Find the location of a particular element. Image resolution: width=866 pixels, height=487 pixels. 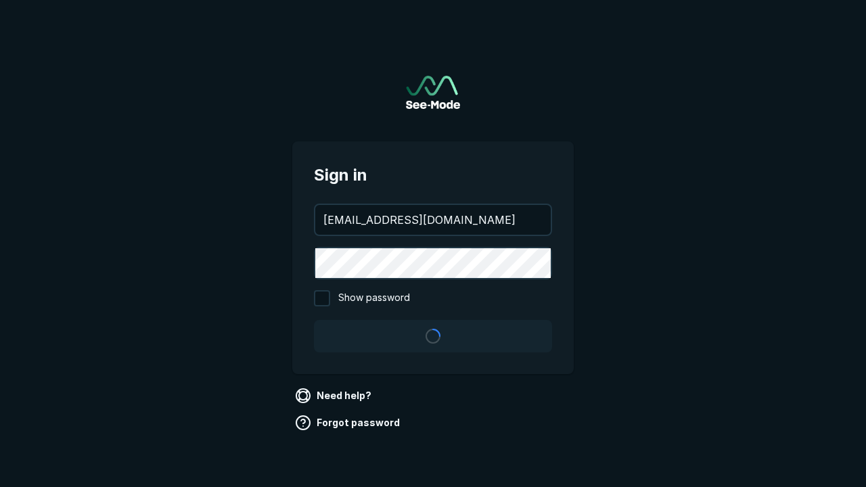

span: Show password is located at coordinates (374, 299).